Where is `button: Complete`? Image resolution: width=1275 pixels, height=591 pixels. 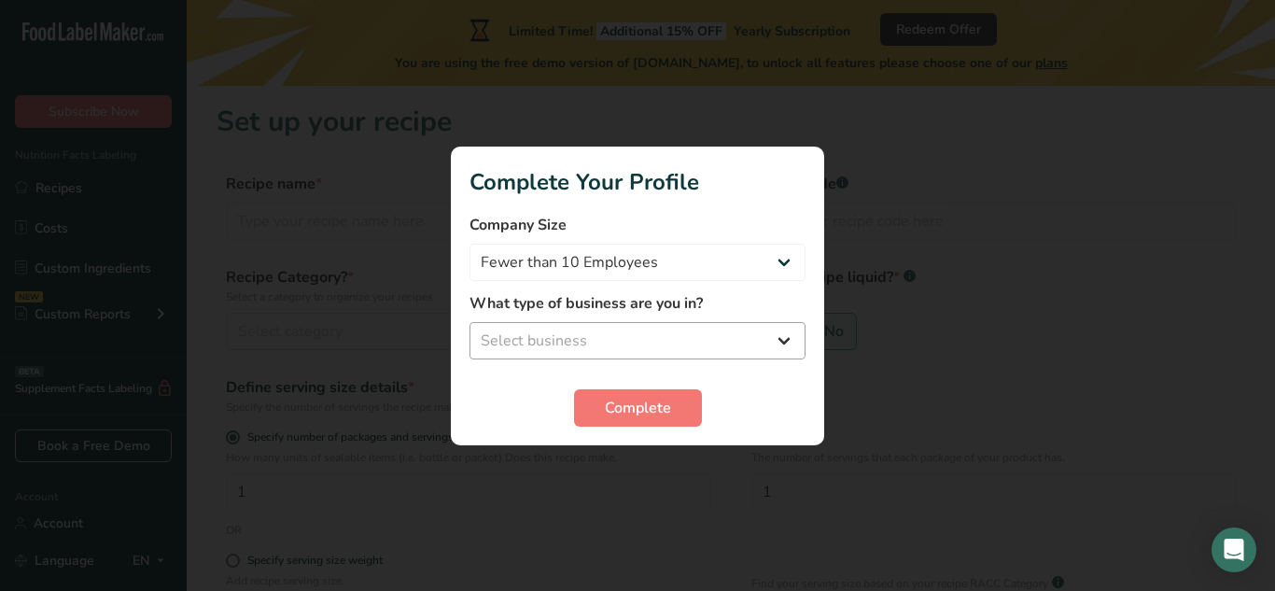
button: Complete is located at coordinates (638, 408).